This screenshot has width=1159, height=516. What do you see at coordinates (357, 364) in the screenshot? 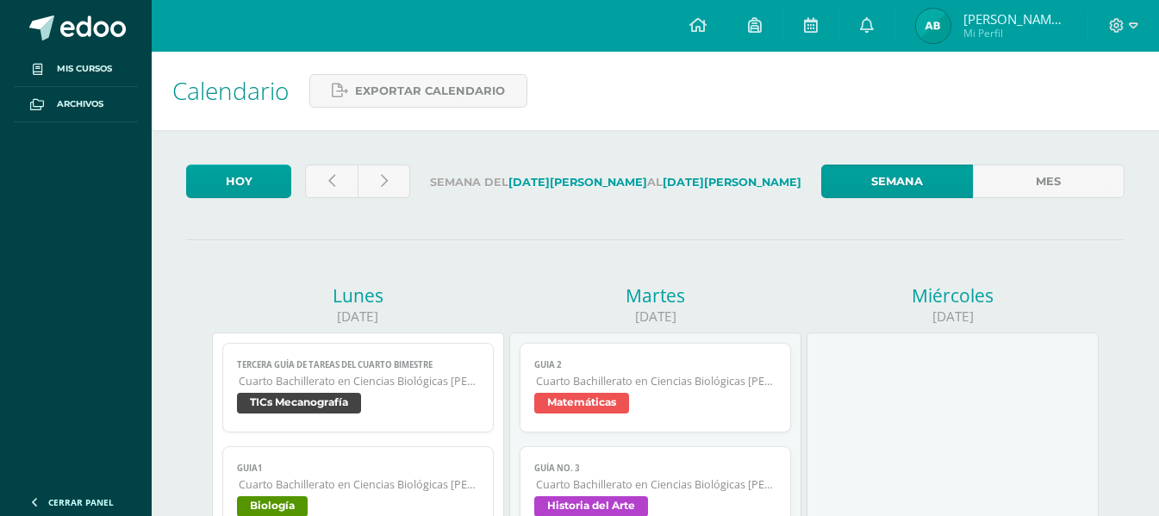
I see `span: TERCERA GUÍA DE TAREAS DEL CUARTO BIMESTRE` at bounding box center [357, 364].